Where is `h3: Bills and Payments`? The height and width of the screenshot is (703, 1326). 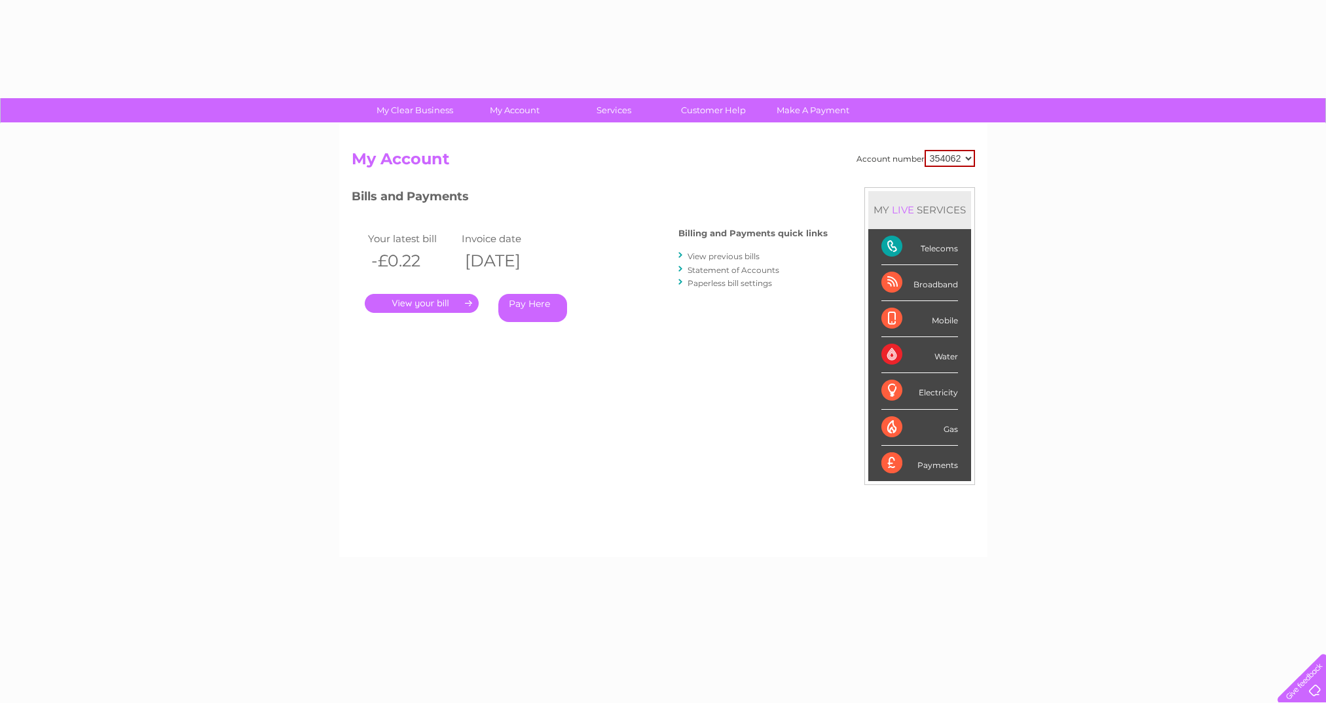
h3: Bills and Payments is located at coordinates (589, 198).